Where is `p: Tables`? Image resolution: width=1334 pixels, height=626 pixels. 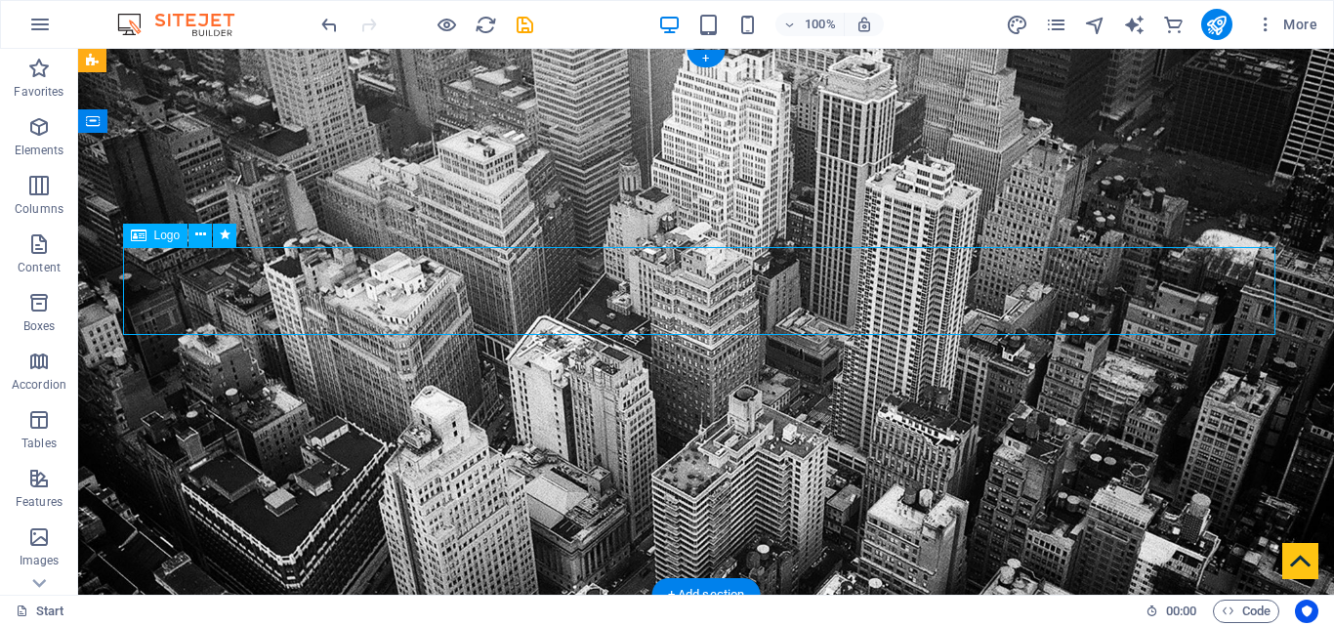 p: Tables is located at coordinates (39, 443).